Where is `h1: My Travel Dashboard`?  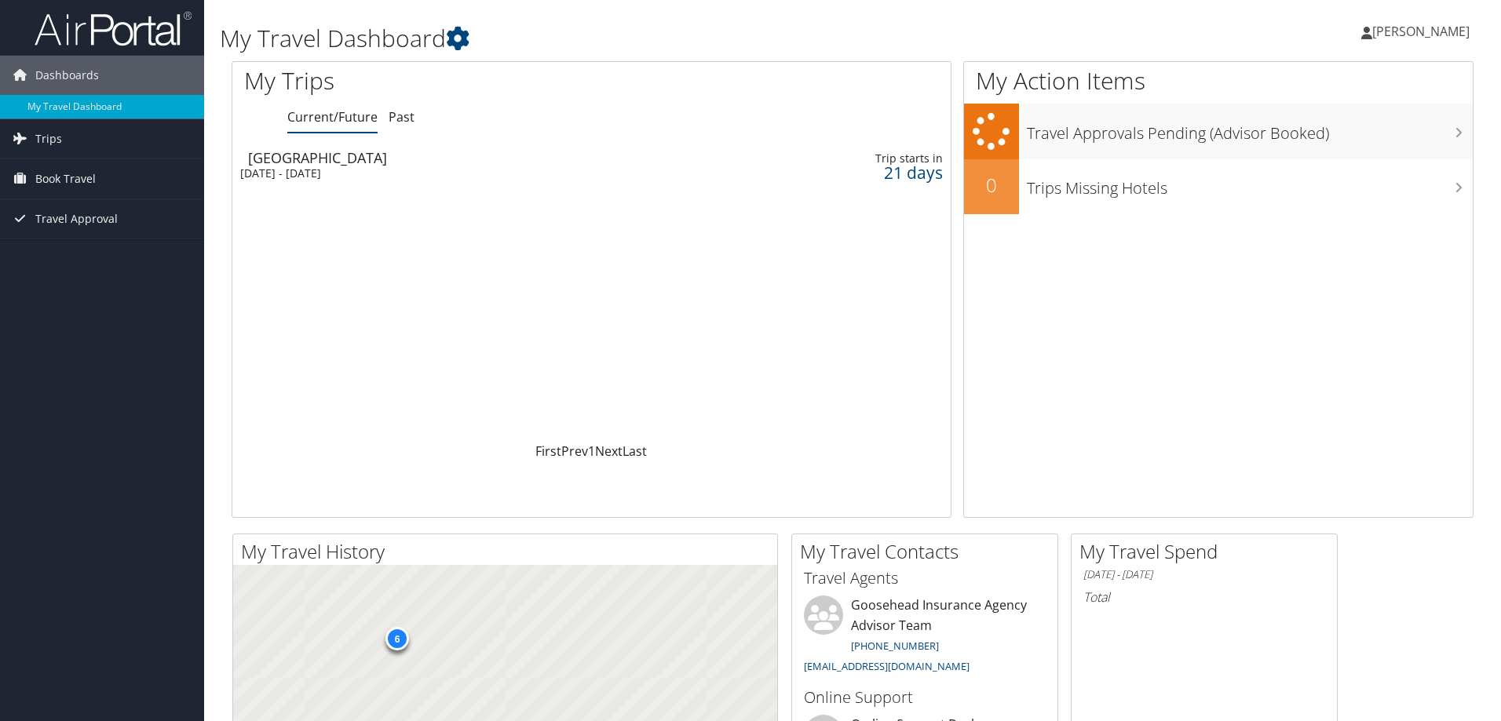 h1: My Travel Dashboard is located at coordinates (641, 38).